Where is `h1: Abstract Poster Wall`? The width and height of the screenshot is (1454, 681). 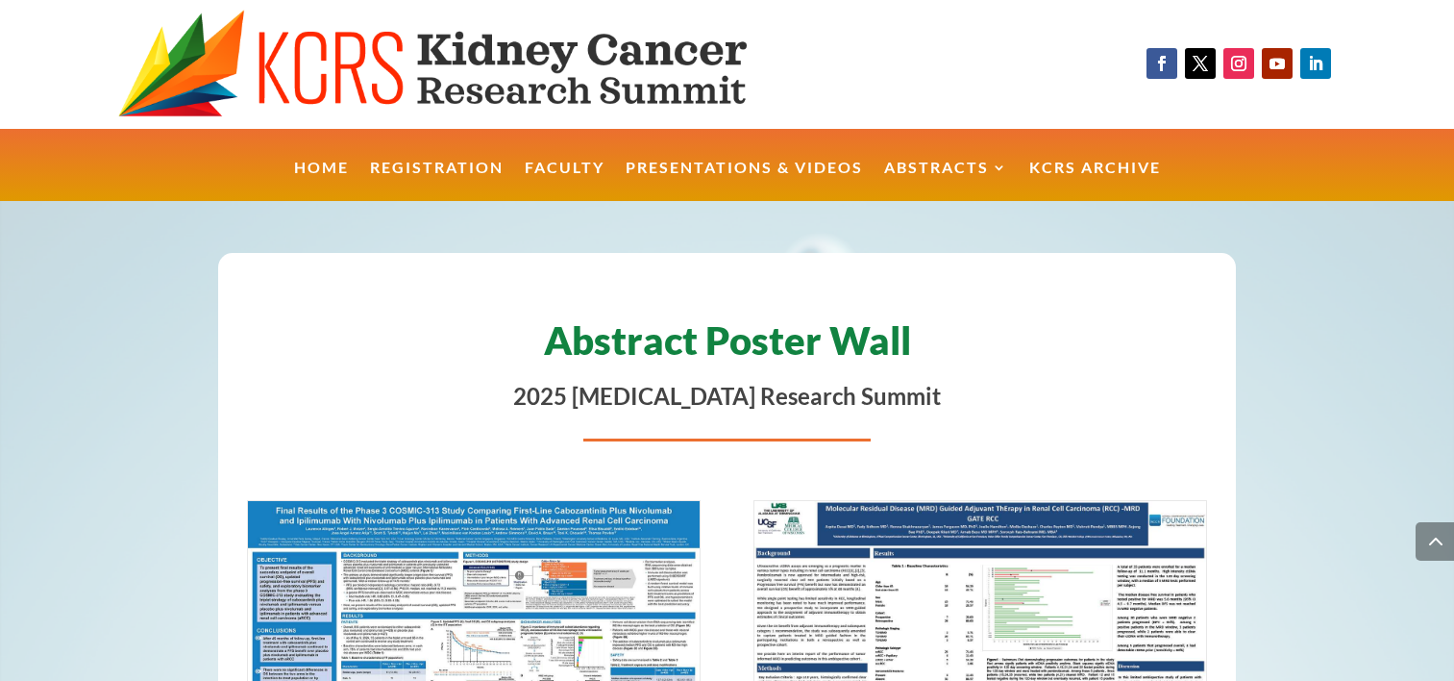
h1: Abstract Poster Wall is located at coordinates (727, 345).